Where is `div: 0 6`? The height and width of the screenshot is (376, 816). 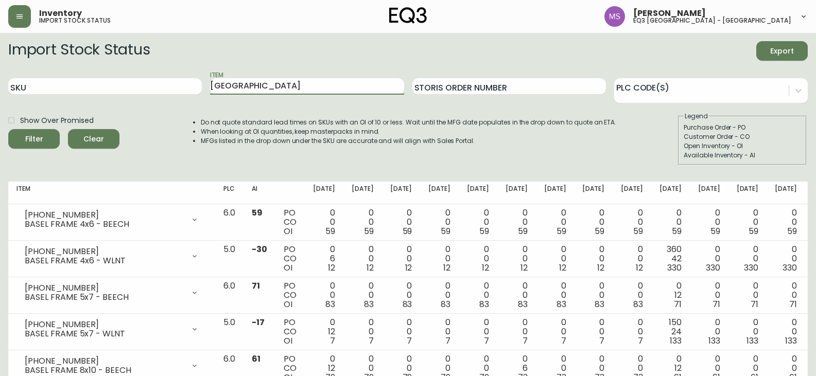 div: 0 6 is located at coordinates (324, 259).